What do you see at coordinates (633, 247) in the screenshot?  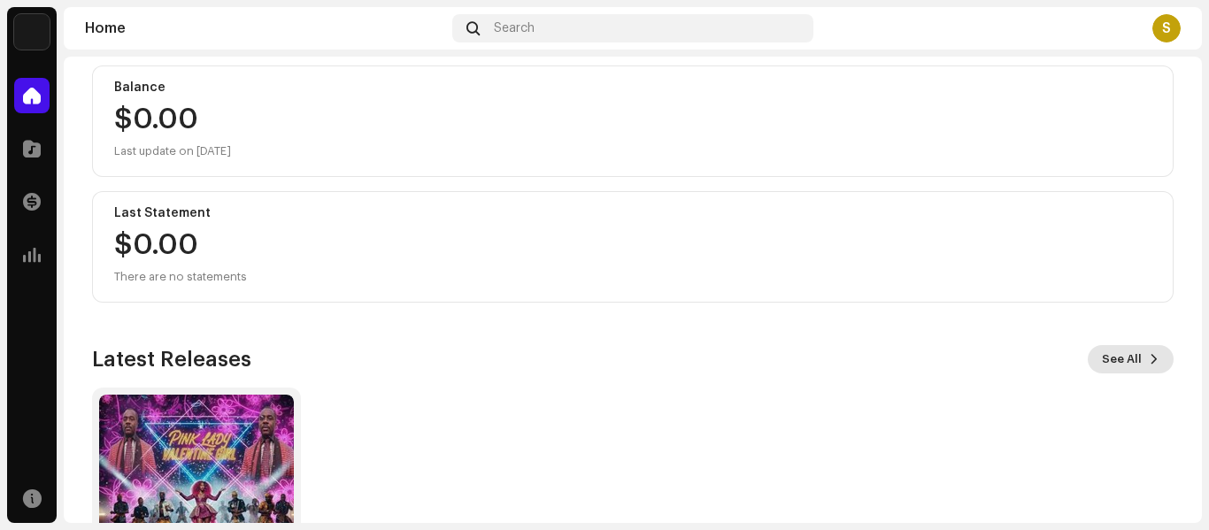 I see `re-o-card-value: Last Statement` at bounding box center [633, 247].